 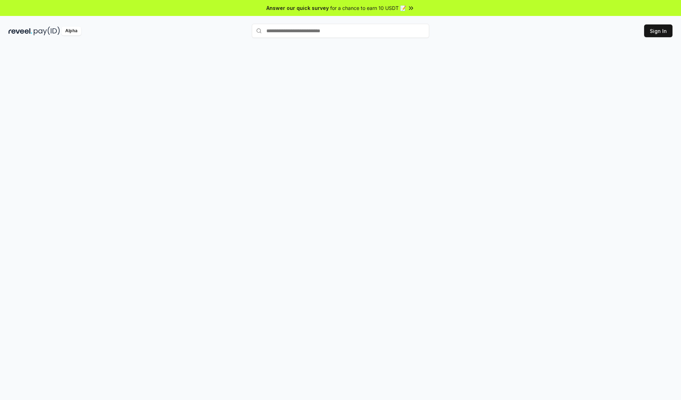 What do you see at coordinates (47, 31) in the screenshot?
I see `img: pay_id` at bounding box center [47, 31].